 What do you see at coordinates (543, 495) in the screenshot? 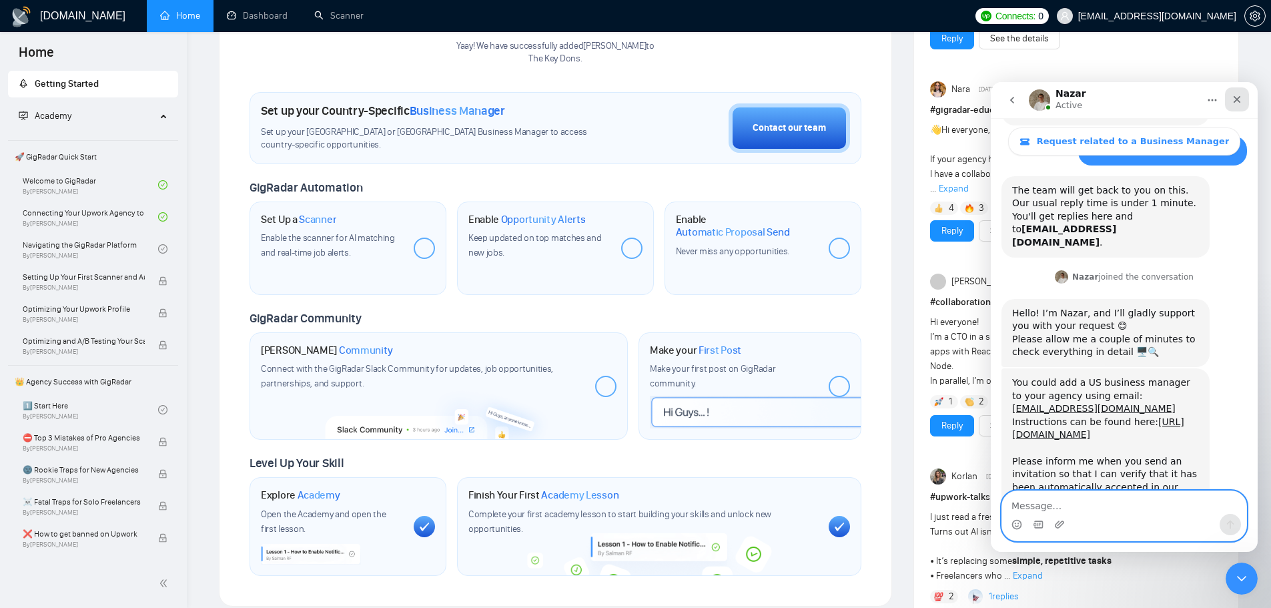
I see `h1: Finish Your First` at bounding box center [543, 495].